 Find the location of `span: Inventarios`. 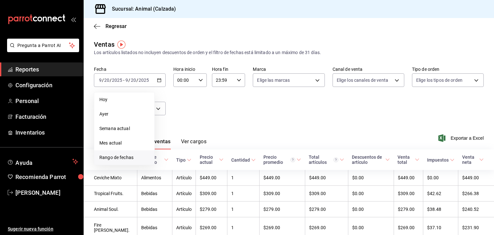

span: Inventarios is located at coordinates (47, 132).